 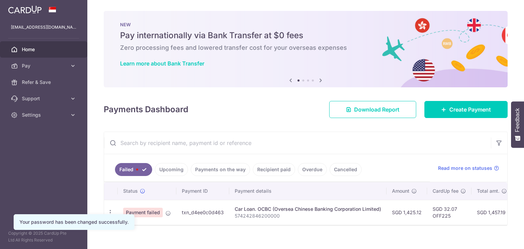 What do you see at coordinates (305, 35) in the screenshot?
I see `h5: Pay internationally via Bank Transfer at $0 fees` at bounding box center [305, 35].